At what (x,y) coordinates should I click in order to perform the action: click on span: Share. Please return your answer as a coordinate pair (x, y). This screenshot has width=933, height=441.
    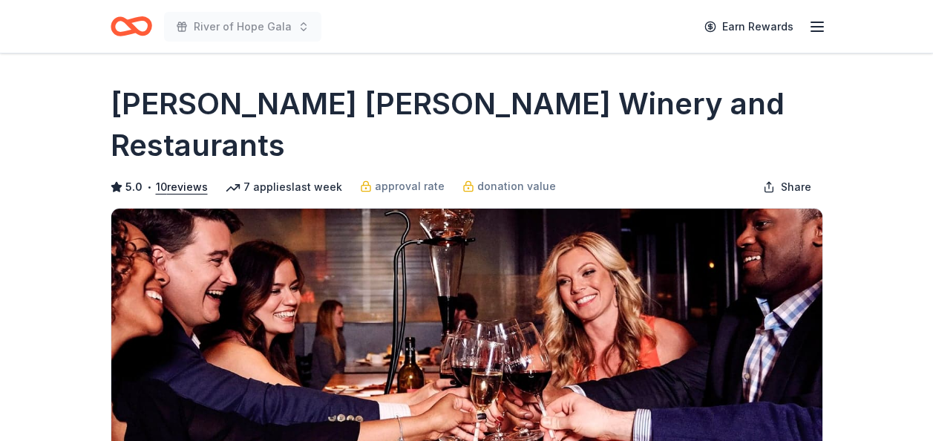
    Looking at the image, I should click on (795, 187).